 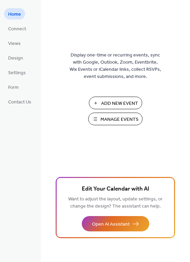 I want to click on a: Settings, so click(x=17, y=72).